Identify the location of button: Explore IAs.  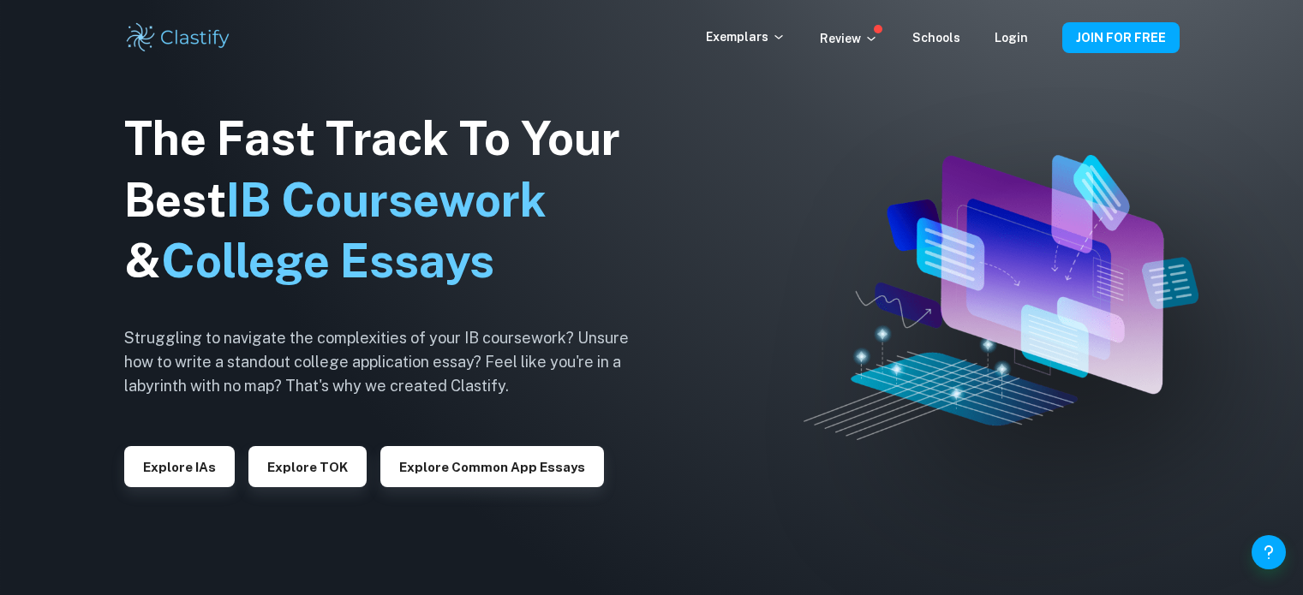
(179, 467).